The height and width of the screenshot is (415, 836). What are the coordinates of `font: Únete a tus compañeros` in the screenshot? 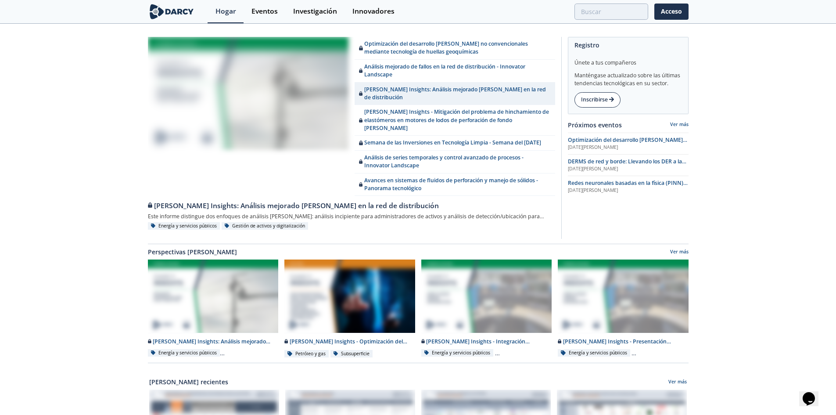 It's located at (605, 62).